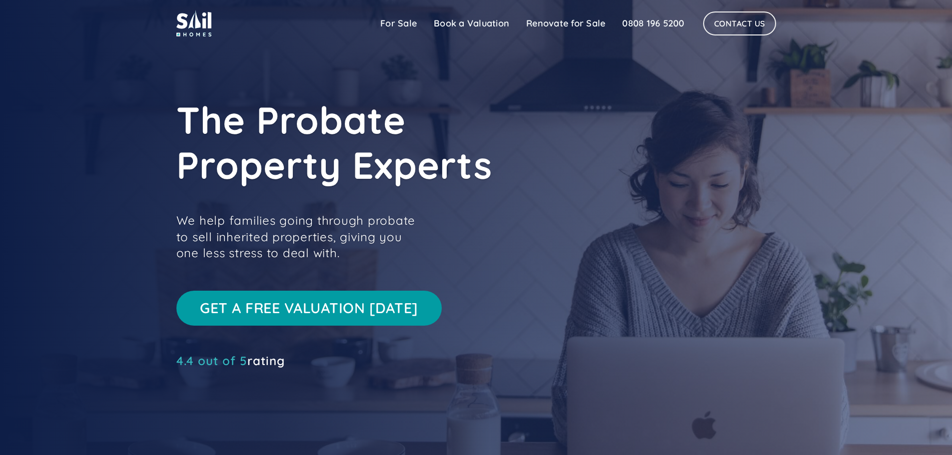 This screenshot has height=455, width=952. What do you see at coordinates (739, 23) in the screenshot?
I see `a: Contact Us` at bounding box center [739, 23].